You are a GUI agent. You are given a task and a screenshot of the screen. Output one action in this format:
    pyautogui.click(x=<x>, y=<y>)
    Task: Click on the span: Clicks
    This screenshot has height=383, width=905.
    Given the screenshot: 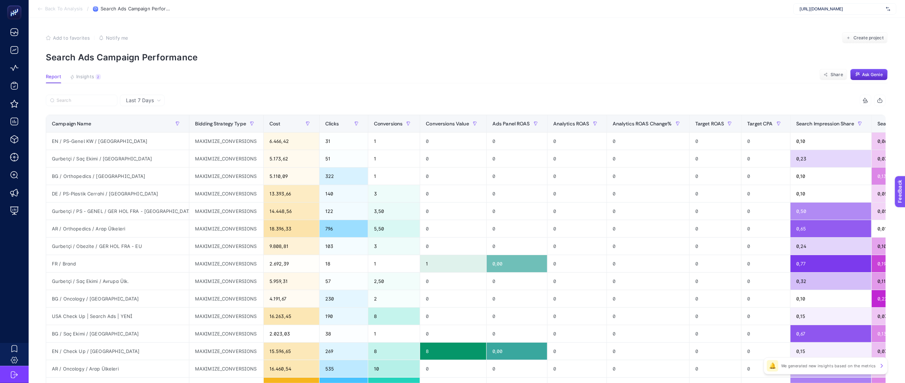 What is the action you would take?
    pyautogui.click(x=332, y=124)
    